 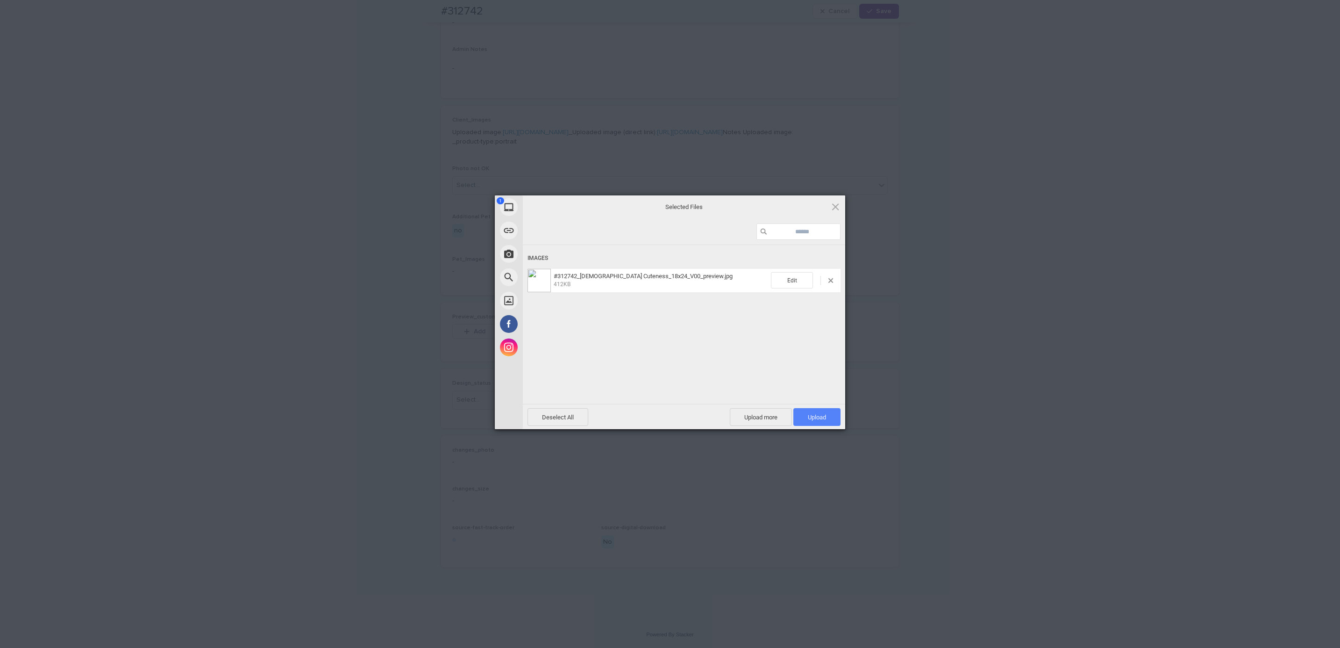 I want to click on div: Unsplash, so click(x=551, y=300).